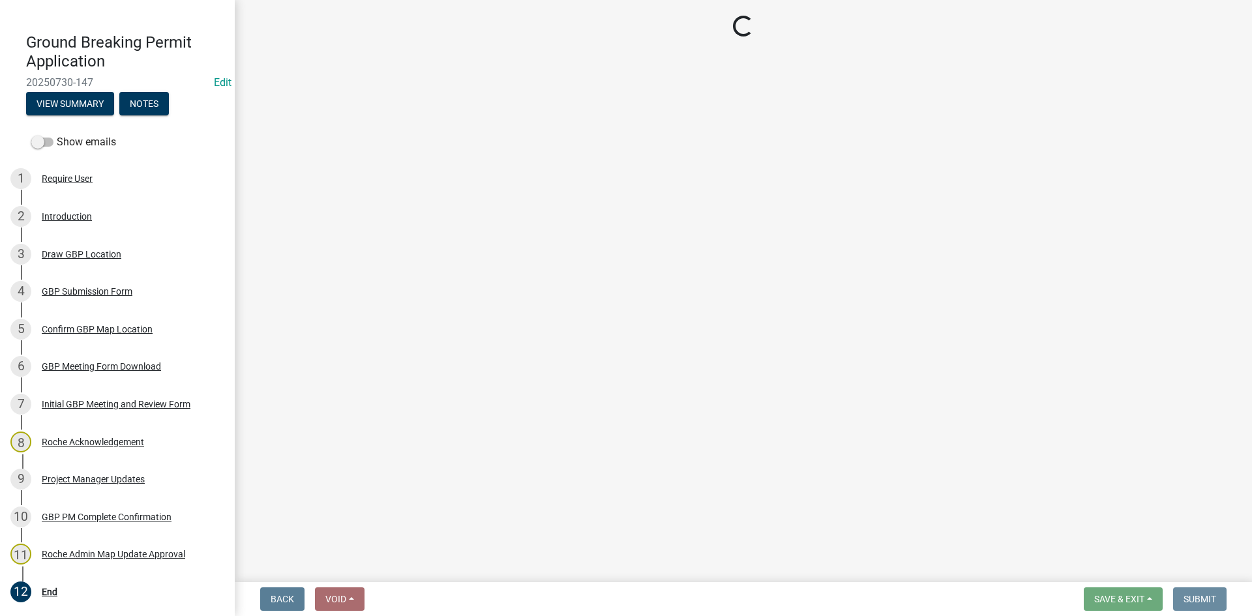  I want to click on div: Introduction, so click(66, 216).